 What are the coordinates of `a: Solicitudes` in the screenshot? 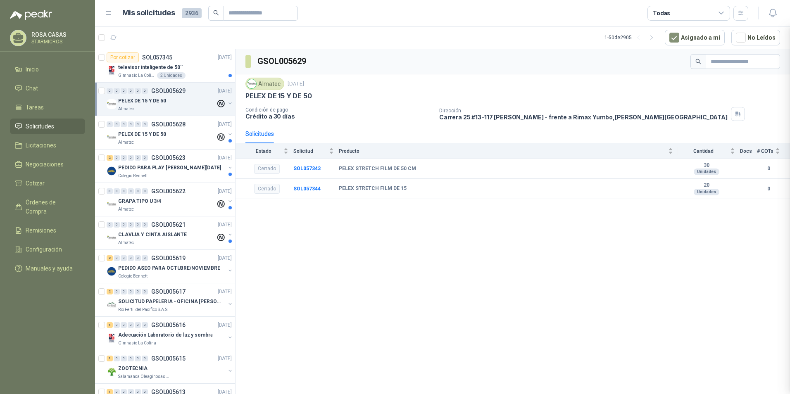 It's located at (48, 127).